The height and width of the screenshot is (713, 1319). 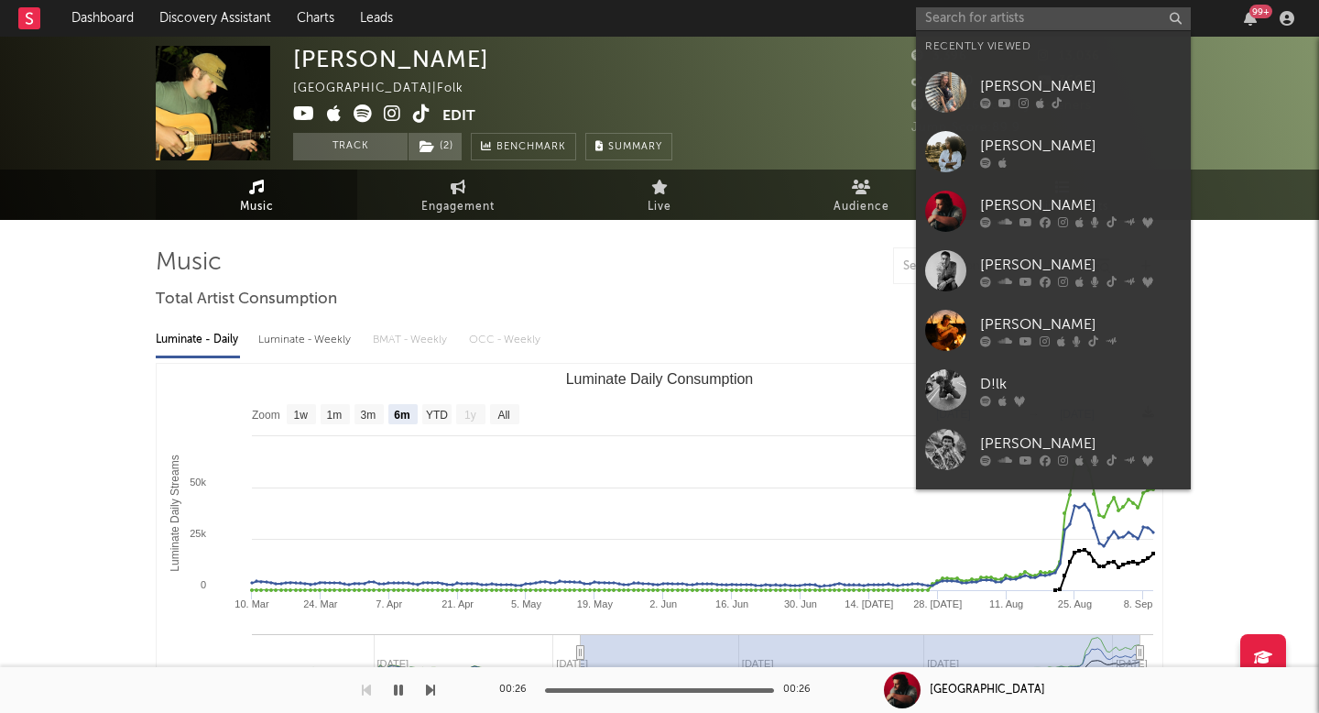 I want to click on span: 3,396, so click(x=939, y=56).